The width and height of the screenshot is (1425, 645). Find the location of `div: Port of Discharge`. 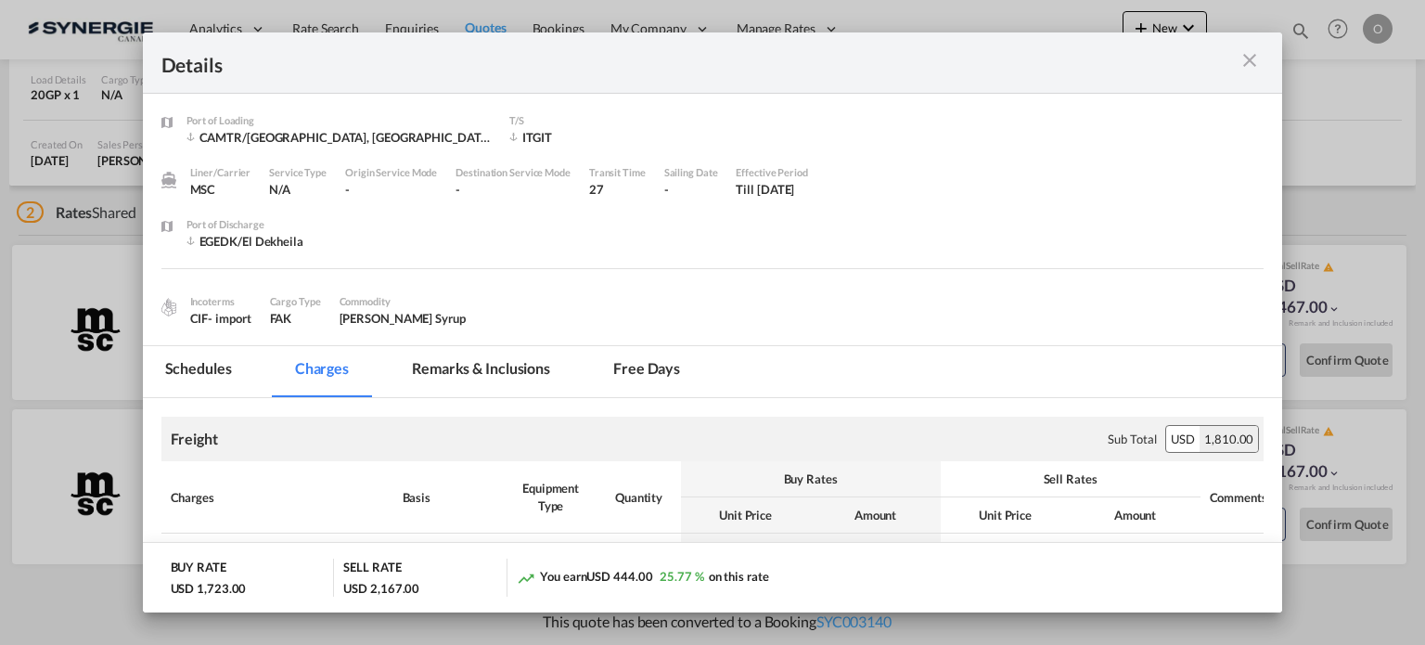

div: Port of Discharge is located at coordinates (261, 225).